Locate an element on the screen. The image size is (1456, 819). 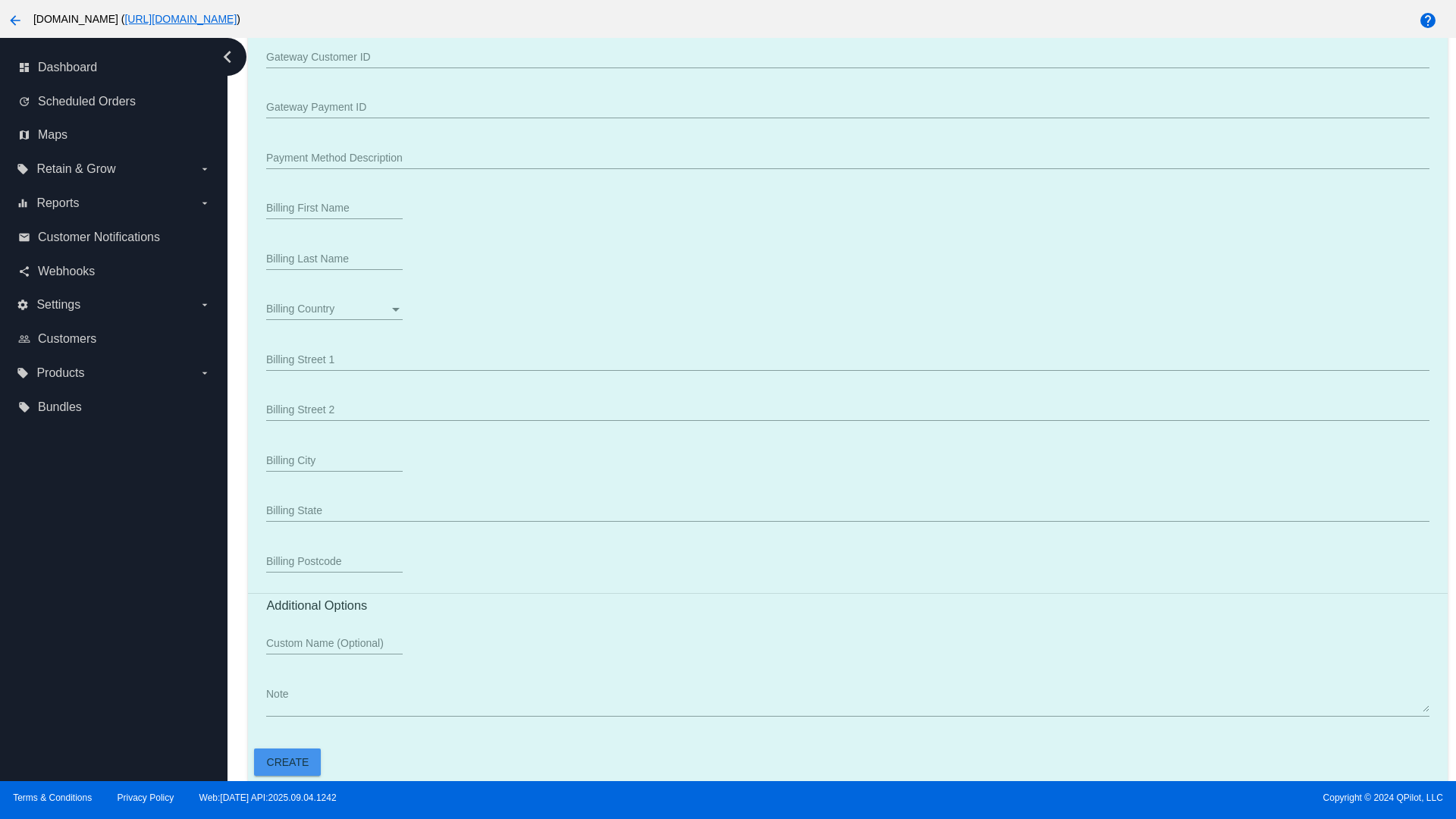
i: people_outline is located at coordinates (24, 338).